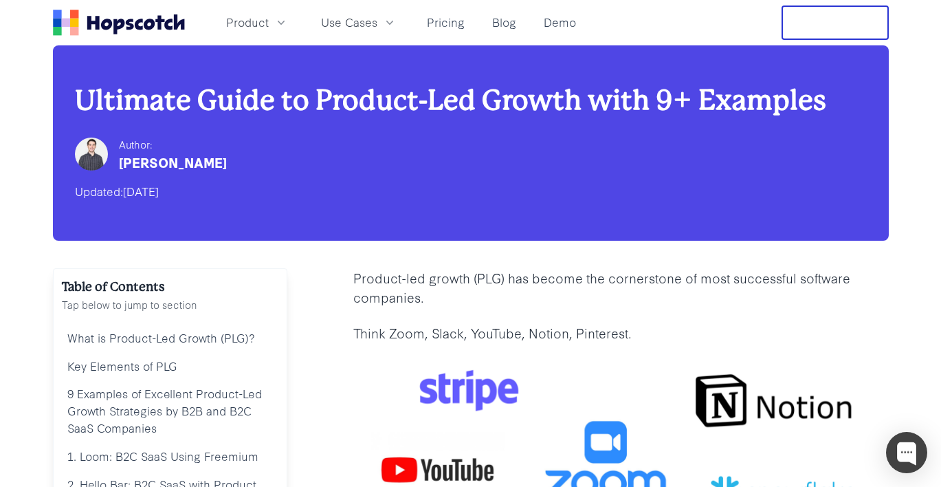 This screenshot has height=487, width=941. Describe the element at coordinates (621, 287) in the screenshot. I see `p: Product-led growth (PLG) has become the cornerstone of most successful software companies.` at that location.